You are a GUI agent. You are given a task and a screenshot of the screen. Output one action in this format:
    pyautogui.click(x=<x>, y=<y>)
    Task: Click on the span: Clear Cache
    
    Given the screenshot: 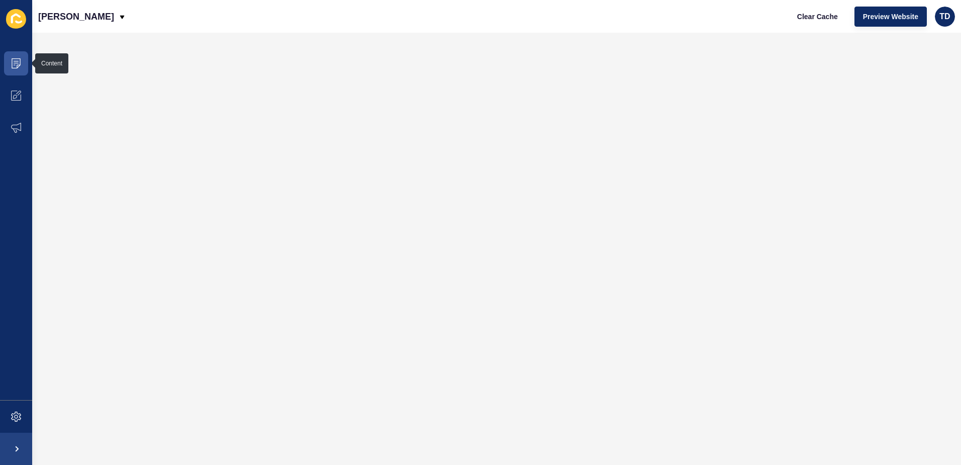 What is the action you would take?
    pyautogui.click(x=818, y=17)
    